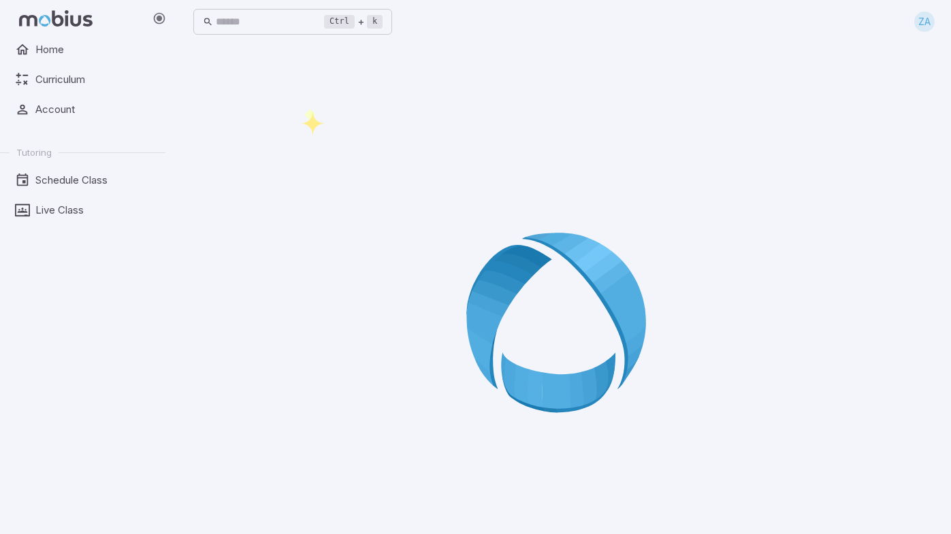 This screenshot has width=951, height=534. What do you see at coordinates (95, 110) in the screenshot?
I see `span: Account` at bounding box center [95, 110].